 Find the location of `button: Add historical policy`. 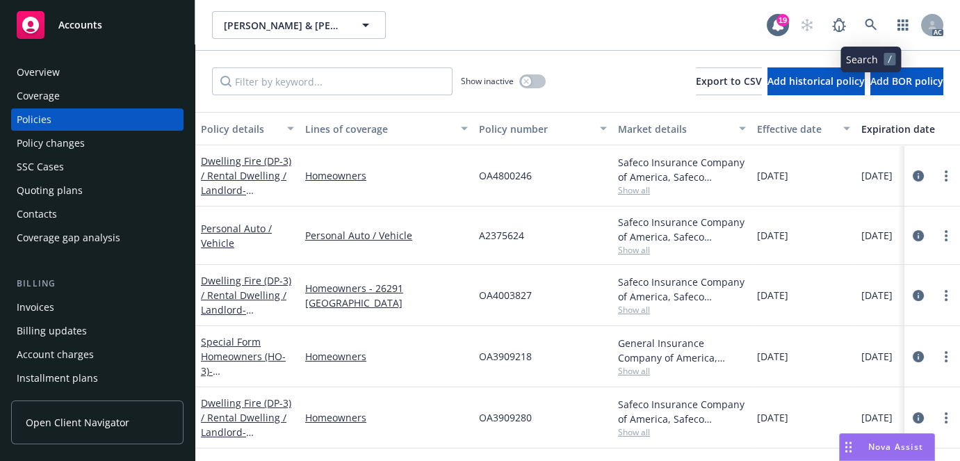

button: Add historical policy is located at coordinates (816, 81).